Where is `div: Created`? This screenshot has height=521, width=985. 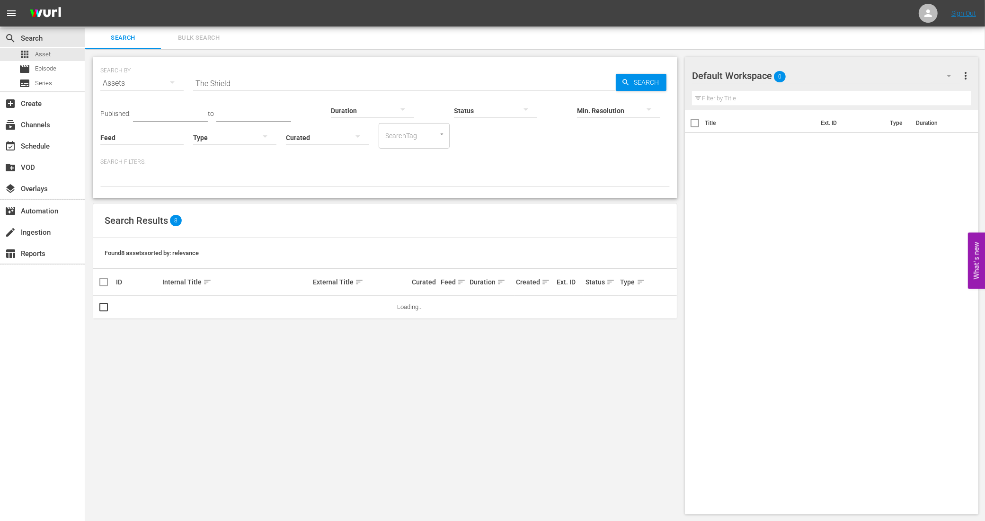
div: Created is located at coordinates (535, 282).